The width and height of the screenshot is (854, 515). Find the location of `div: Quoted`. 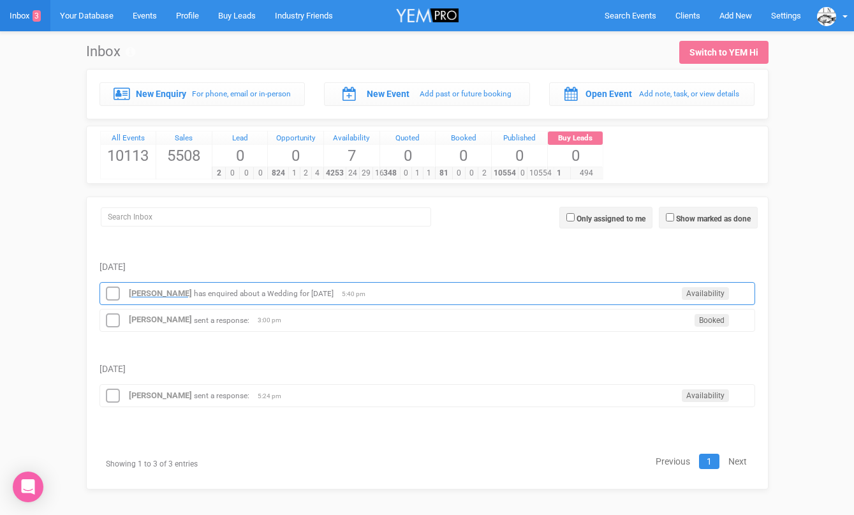

div: Quoted is located at coordinates (408, 138).